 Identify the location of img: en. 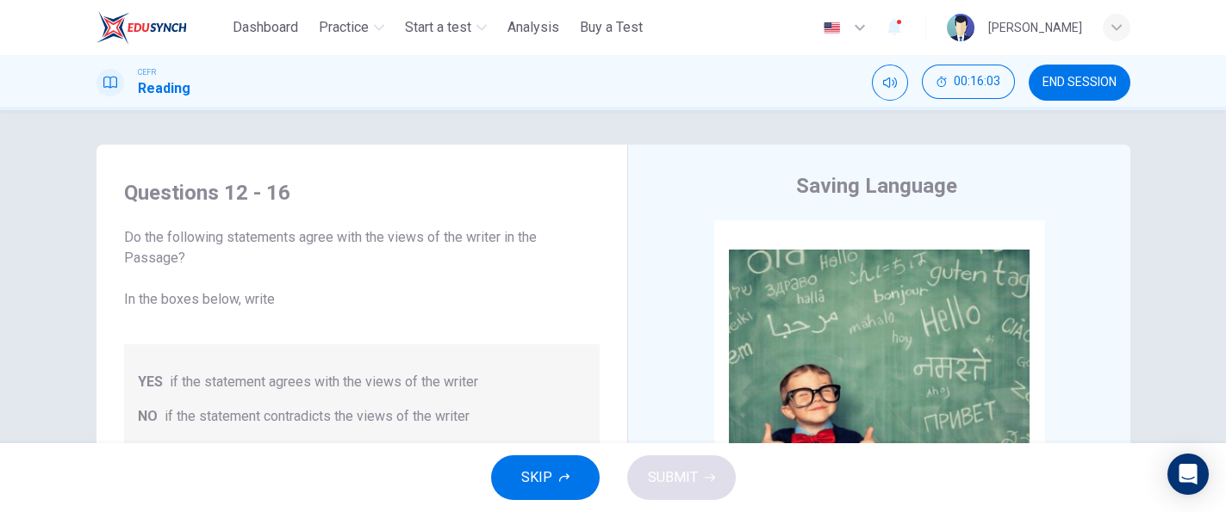
(831, 28).